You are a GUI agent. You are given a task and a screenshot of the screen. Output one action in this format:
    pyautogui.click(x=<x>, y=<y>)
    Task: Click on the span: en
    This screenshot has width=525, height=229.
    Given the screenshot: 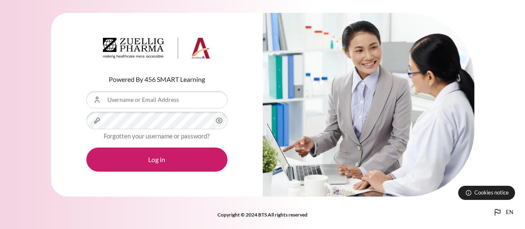 What is the action you would take?
    pyautogui.click(x=510, y=212)
    